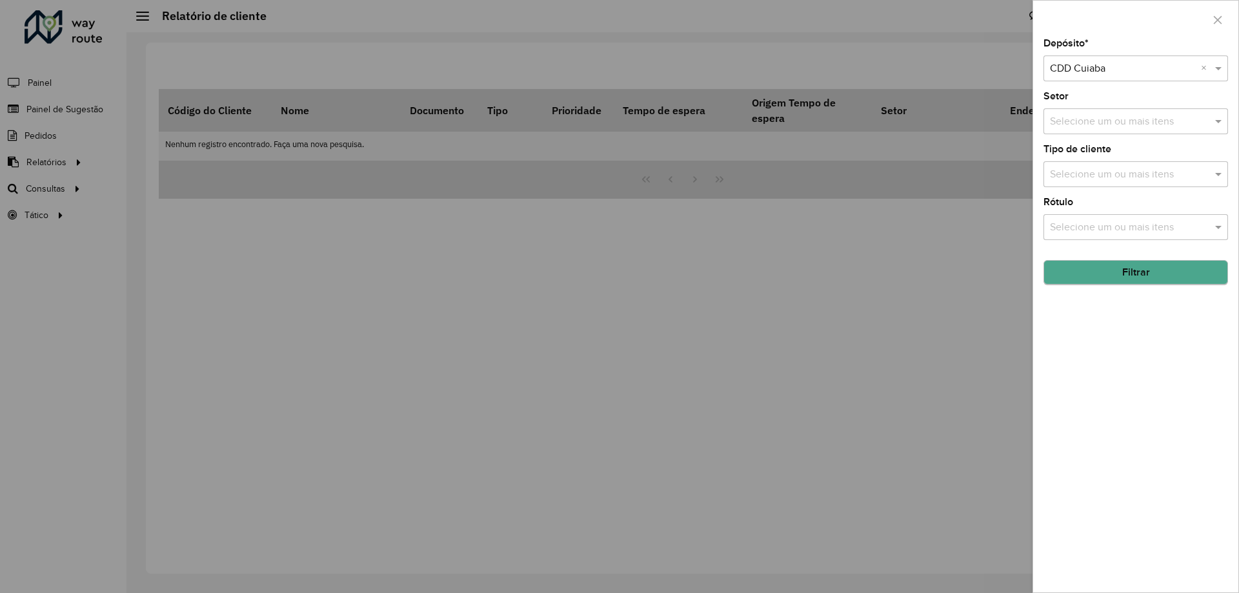 This screenshot has width=1239, height=593. What do you see at coordinates (1056, 96) in the screenshot?
I see `label: Setor` at bounding box center [1056, 96].